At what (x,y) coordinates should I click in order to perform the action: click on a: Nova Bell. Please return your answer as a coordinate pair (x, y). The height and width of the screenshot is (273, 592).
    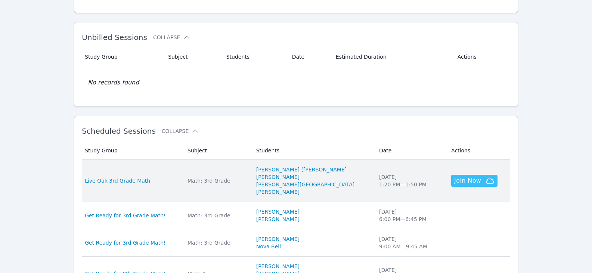
    Looking at the image, I should click on (268, 246).